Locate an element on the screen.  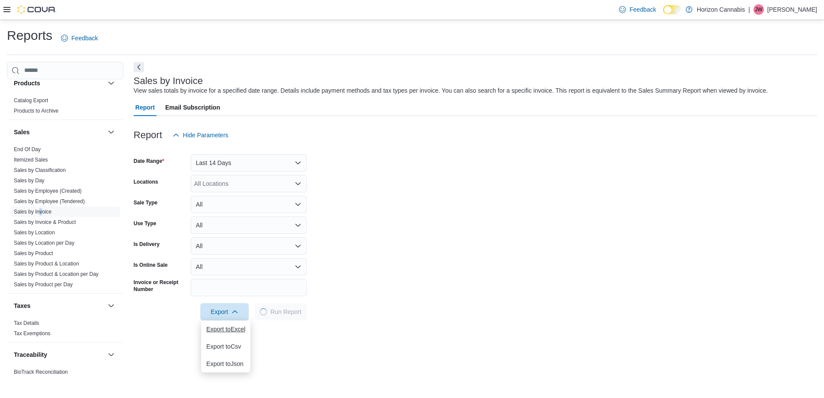
label: Is Online Sale is located at coordinates (151, 265).